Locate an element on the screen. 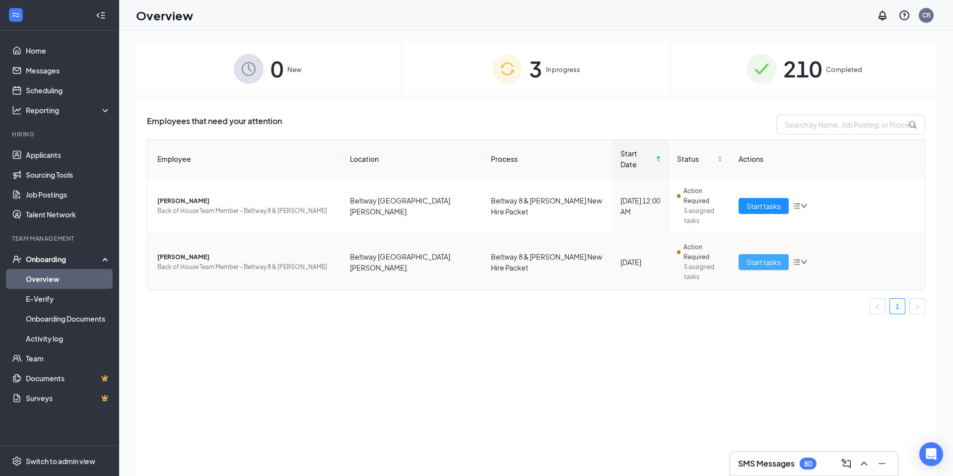  div: Hiring is located at coordinates (60, 134).